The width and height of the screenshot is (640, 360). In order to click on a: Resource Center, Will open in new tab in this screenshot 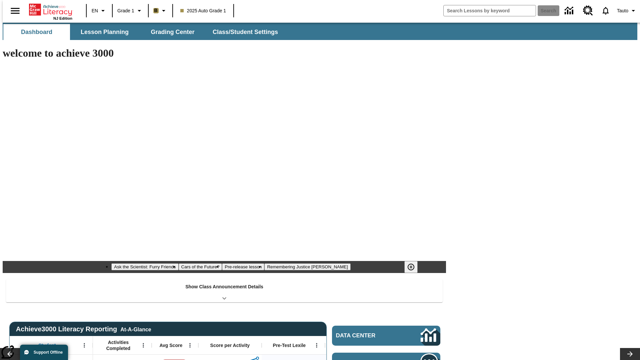, I will do `click(588, 11)`.